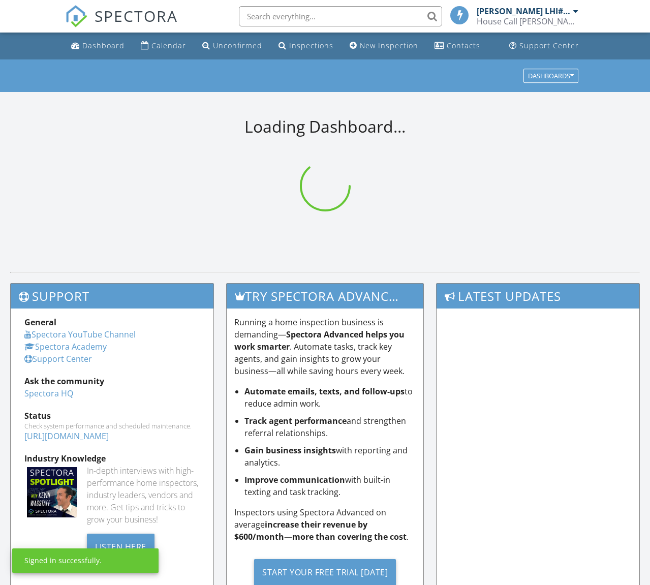  Describe the element at coordinates (324, 391) in the screenshot. I see `strong: Automate emails, texts, and follow-ups` at that location.